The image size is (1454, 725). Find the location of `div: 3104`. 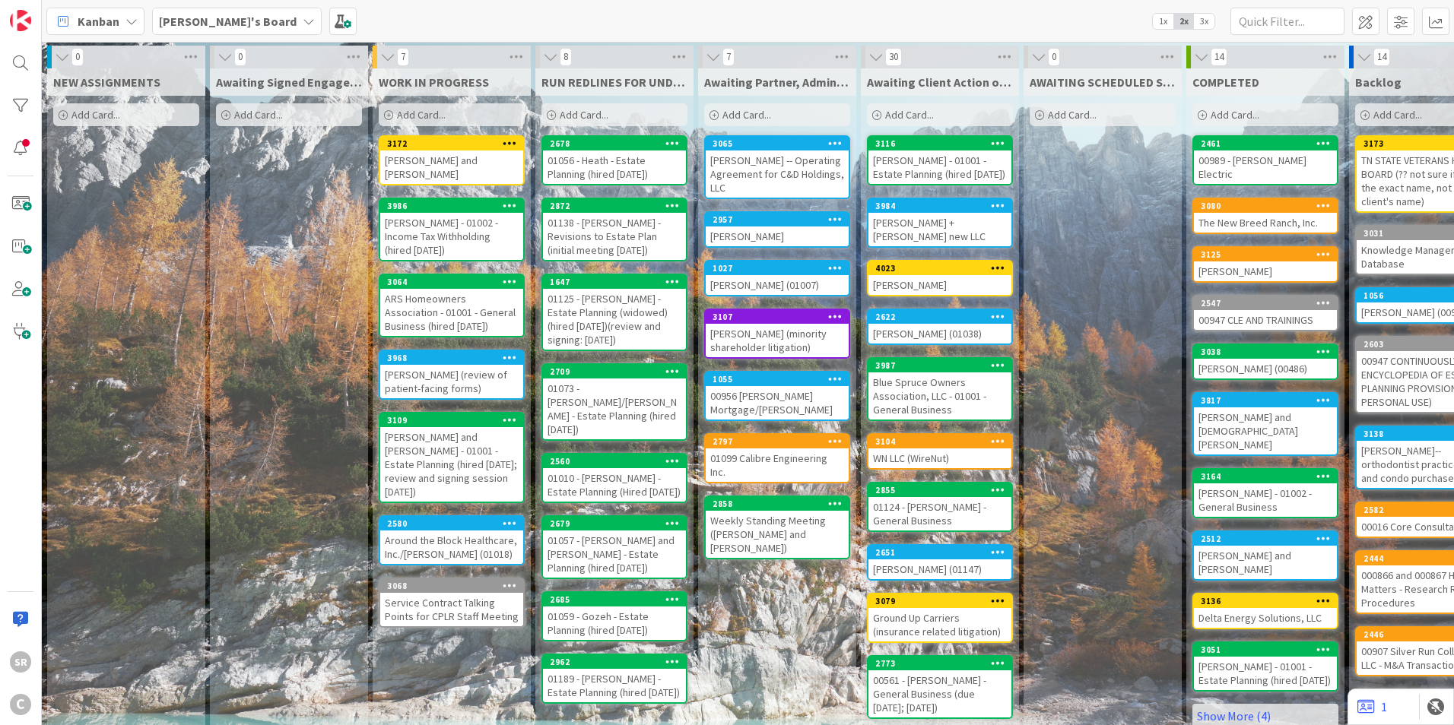

div: 3104 is located at coordinates (940, 442).